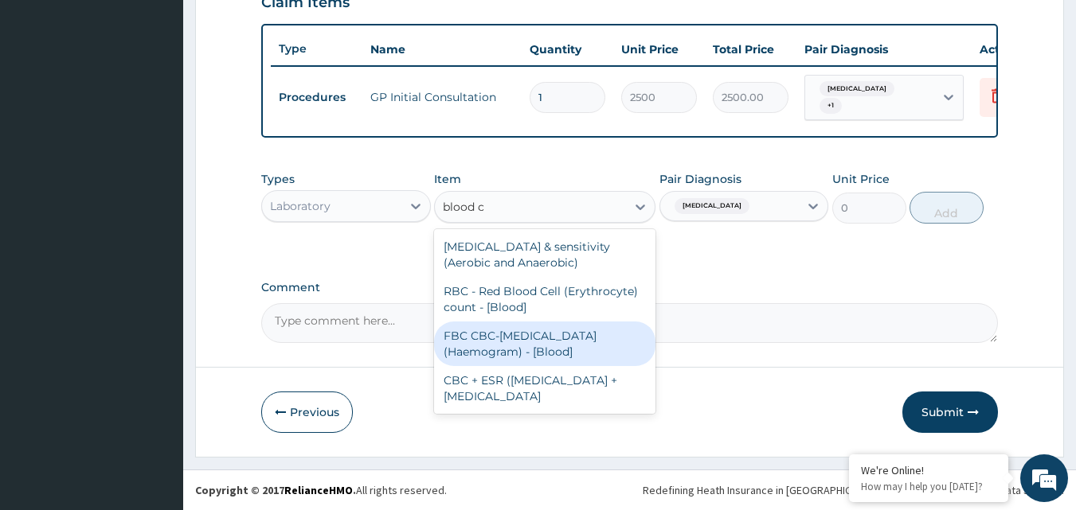 The height and width of the screenshot is (510, 1076). I want to click on div: RBC - Red Blood Cell (Erythrocyte) count - [Blood], so click(545, 299).